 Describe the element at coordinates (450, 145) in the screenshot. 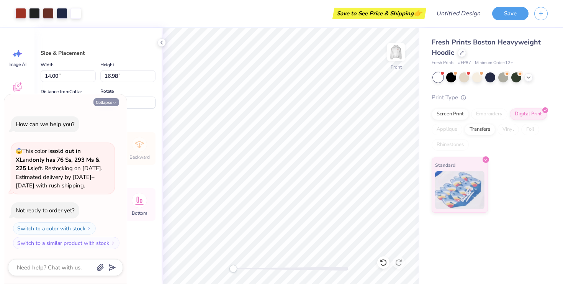

I see `div: Rhinestones` at that location.